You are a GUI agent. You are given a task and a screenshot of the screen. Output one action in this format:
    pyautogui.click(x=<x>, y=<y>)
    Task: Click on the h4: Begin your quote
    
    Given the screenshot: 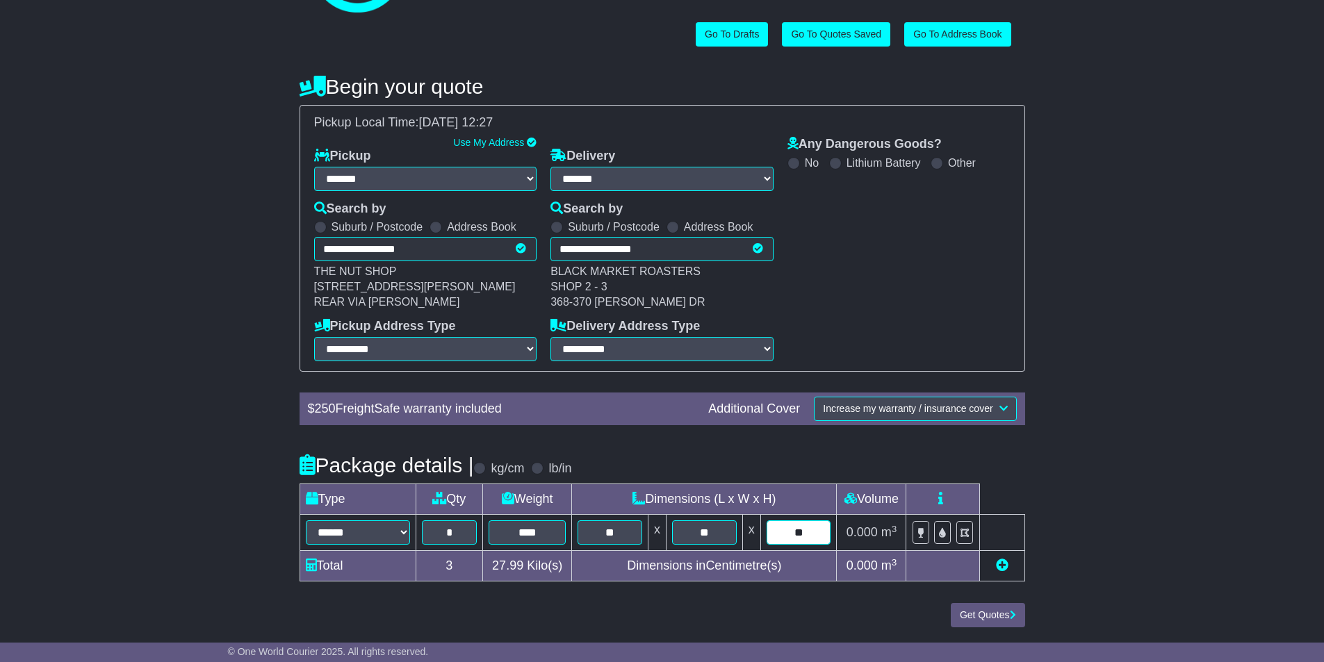 What is the action you would take?
    pyautogui.click(x=662, y=86)
    